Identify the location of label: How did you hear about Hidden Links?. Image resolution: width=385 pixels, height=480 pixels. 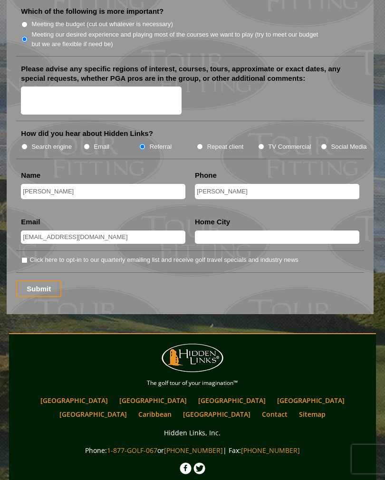
(87, 134).